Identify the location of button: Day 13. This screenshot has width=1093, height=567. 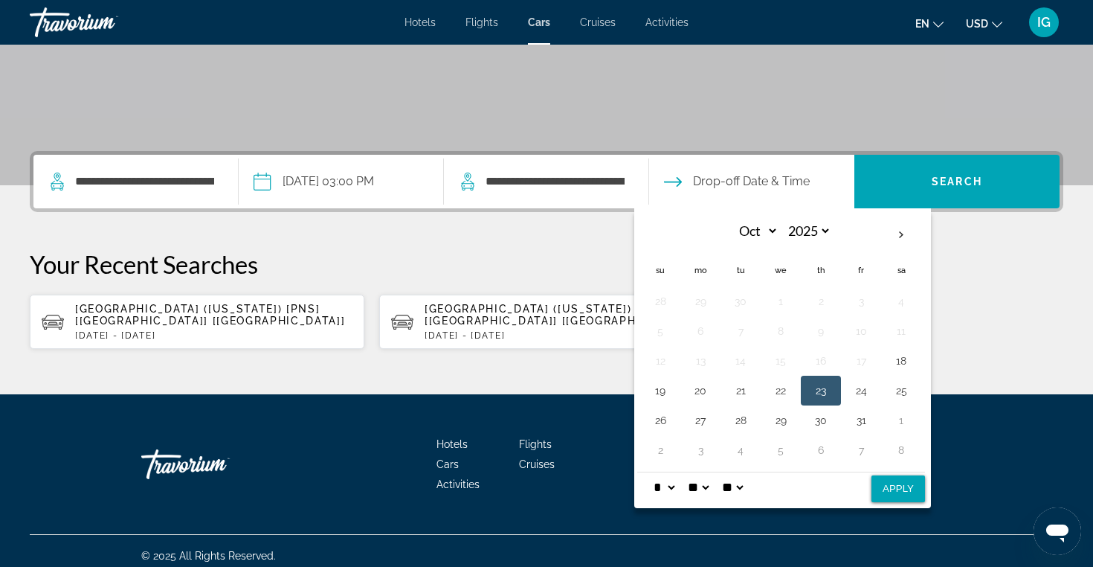
(700, 361).